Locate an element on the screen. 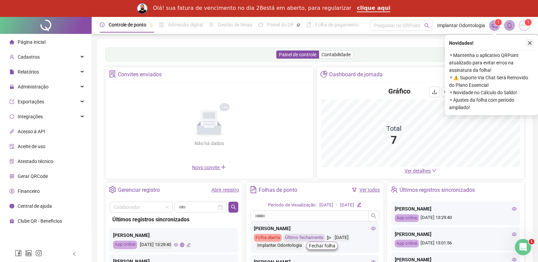 This screenshot has height=262, width=538. div: Olá! sua fatura de vencimento no dia 28está em aberto, para regularizar is located at coordinates (252, 8).